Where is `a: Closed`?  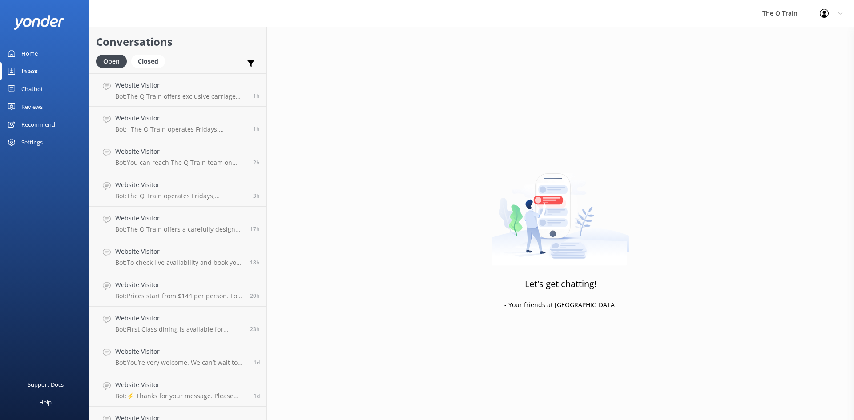 a: Closed is located at coordinates (150, 61).